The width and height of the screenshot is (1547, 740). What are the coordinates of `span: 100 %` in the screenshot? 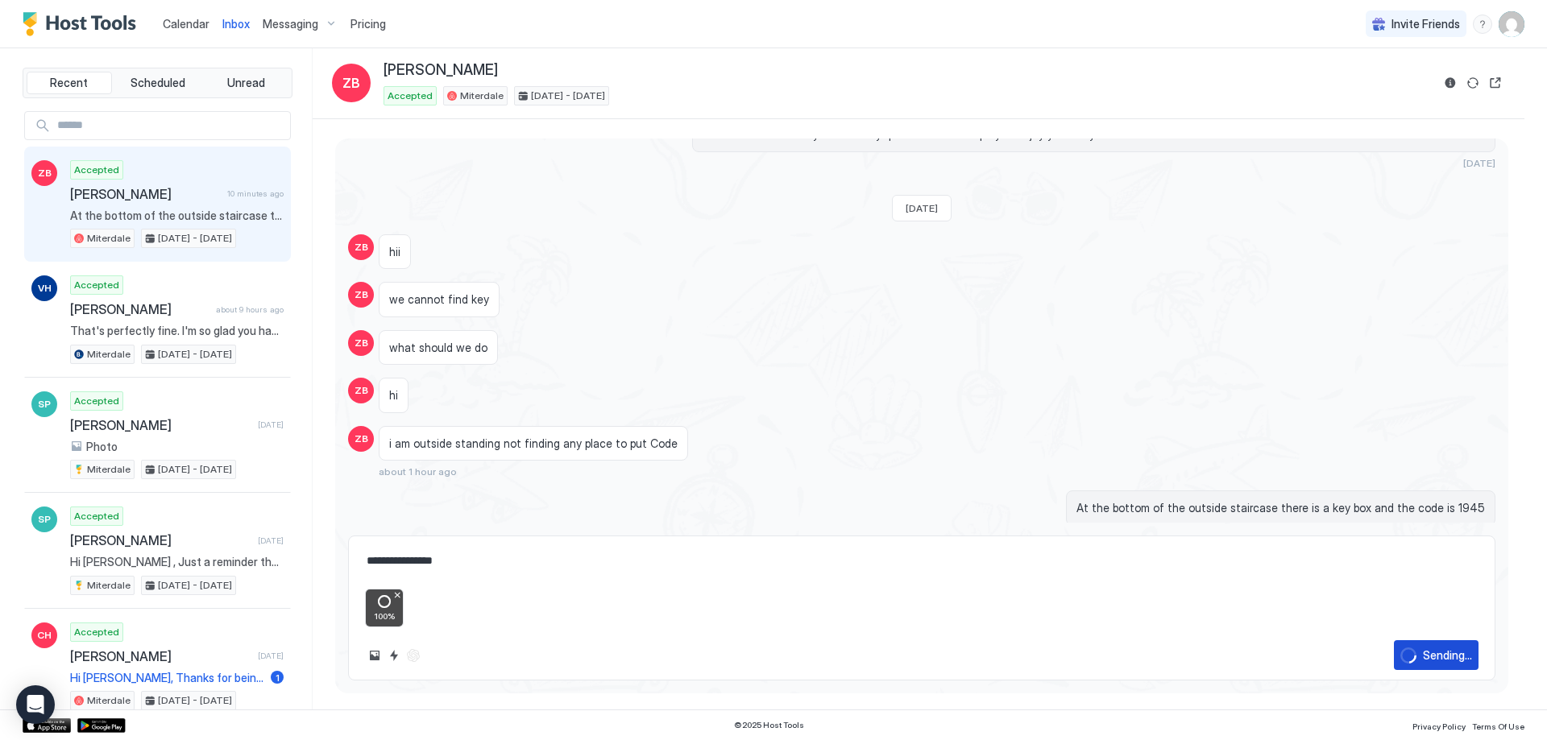 It's located at (384, 616).